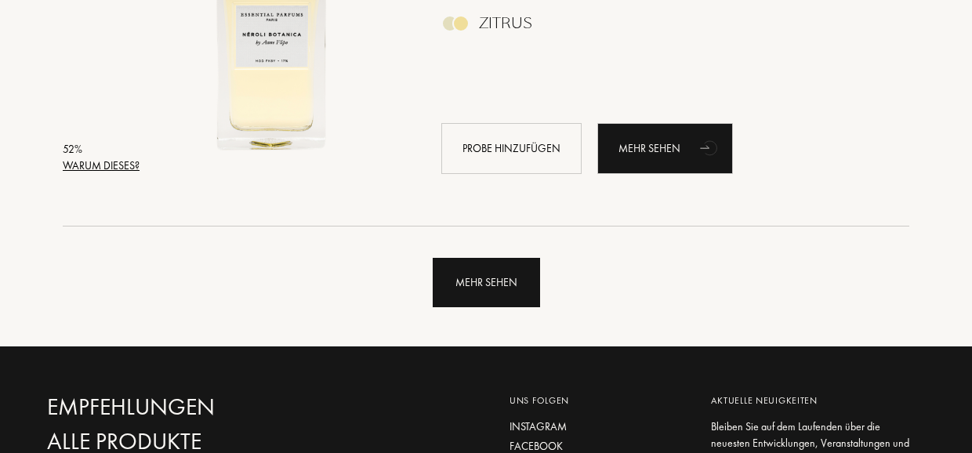  I want to click on div: 52 %, so click(101, 149).